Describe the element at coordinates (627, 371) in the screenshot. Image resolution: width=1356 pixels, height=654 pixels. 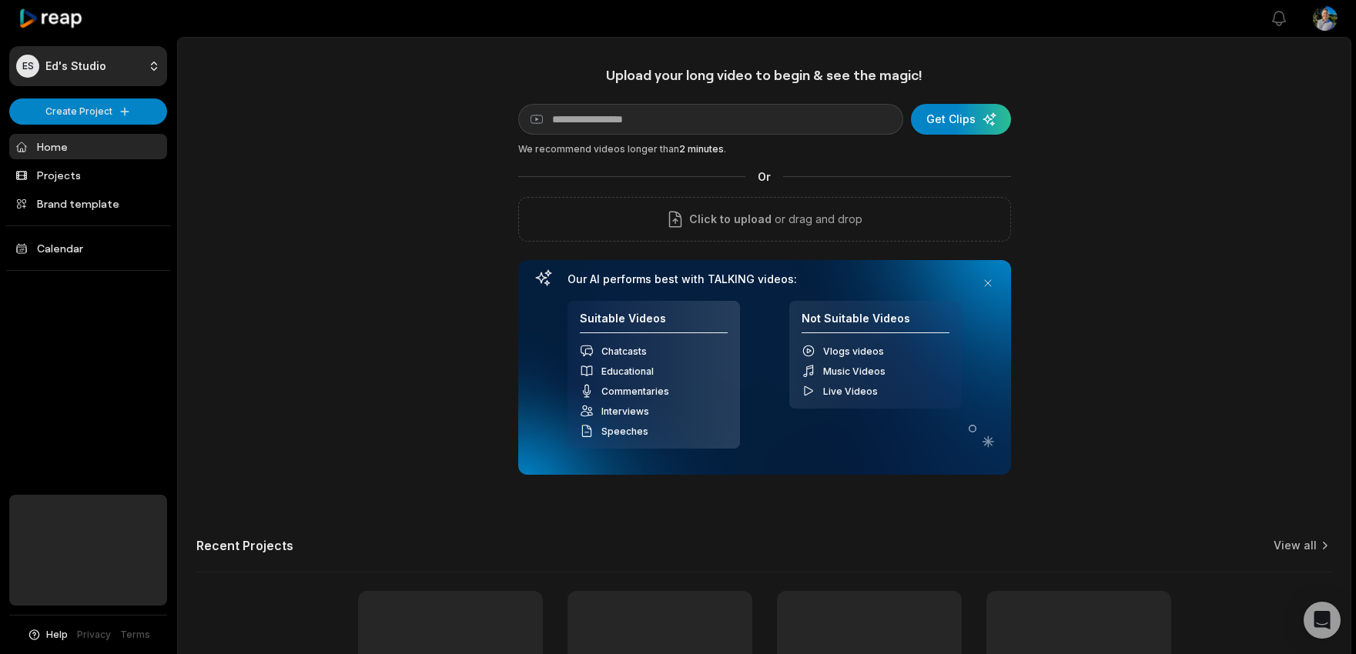
I see `span: Educational` at that location.